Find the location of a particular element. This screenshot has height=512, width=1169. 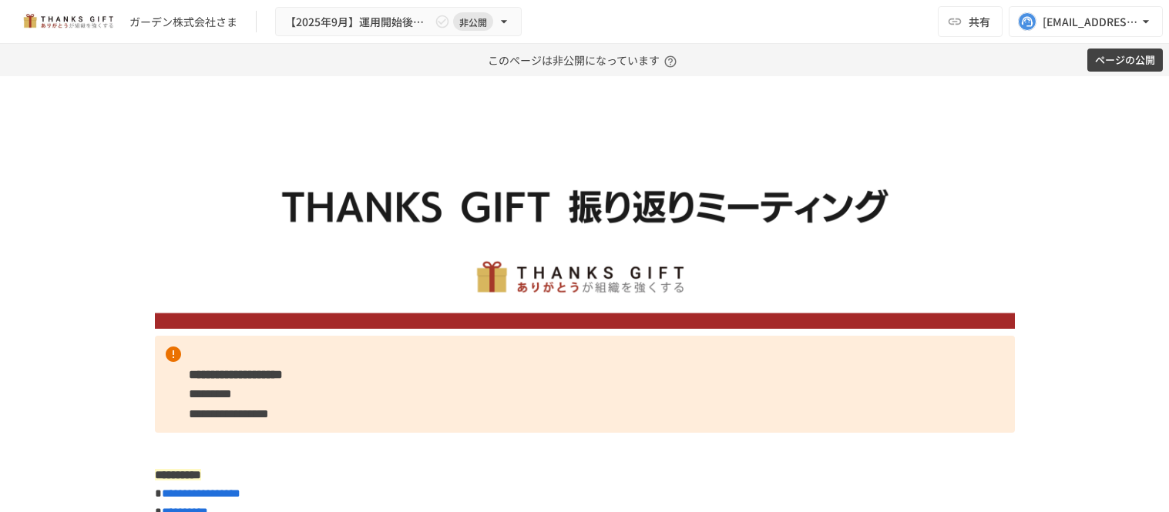

p: このページは非公開になっています is located at coordinates (584, 60).